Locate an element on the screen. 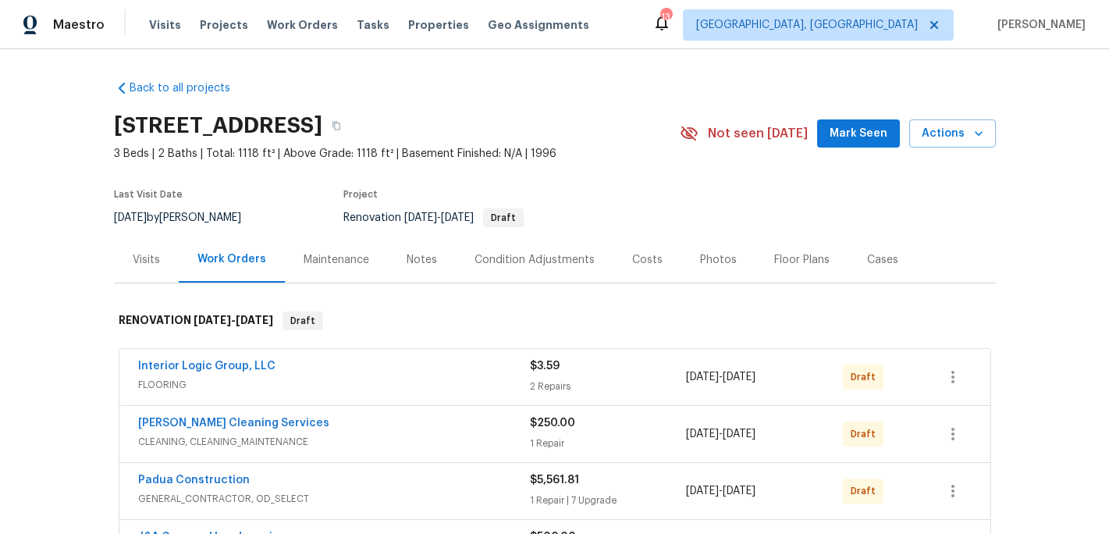  div: Notes is located at coordinates (422, 260).